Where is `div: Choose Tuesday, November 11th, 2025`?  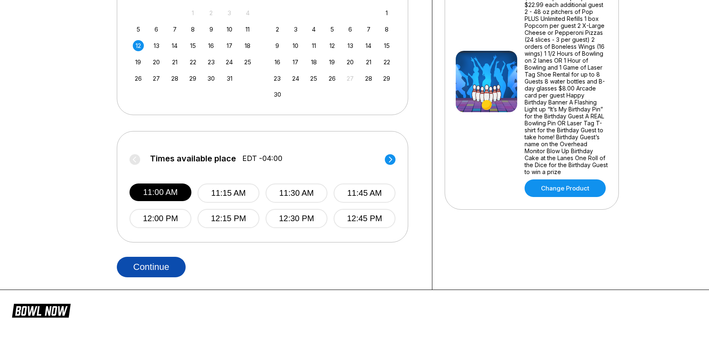
div: Choose Tuesday, November 11th, 2025 is located at coordinates (313, 45).